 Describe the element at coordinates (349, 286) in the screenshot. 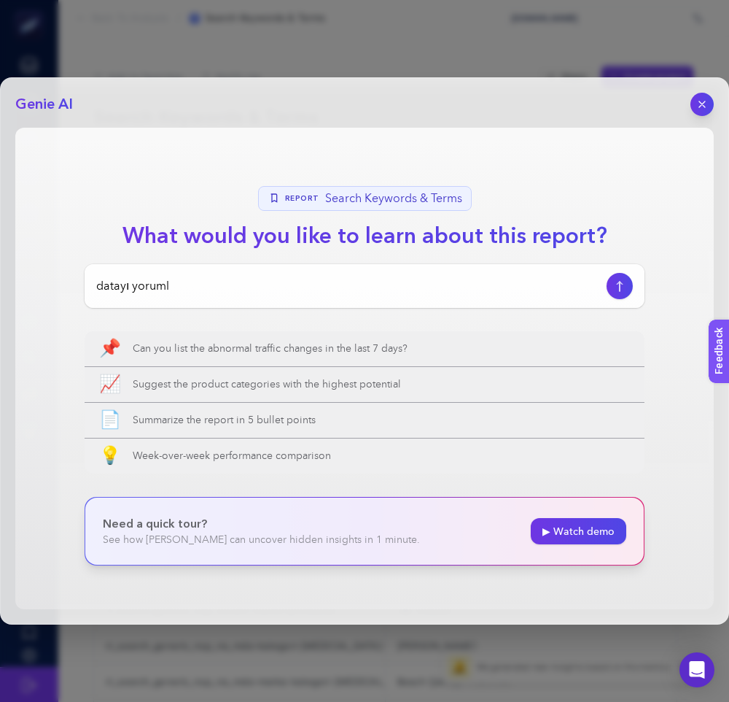

I see `input: Ask Genie anything...` at that location.